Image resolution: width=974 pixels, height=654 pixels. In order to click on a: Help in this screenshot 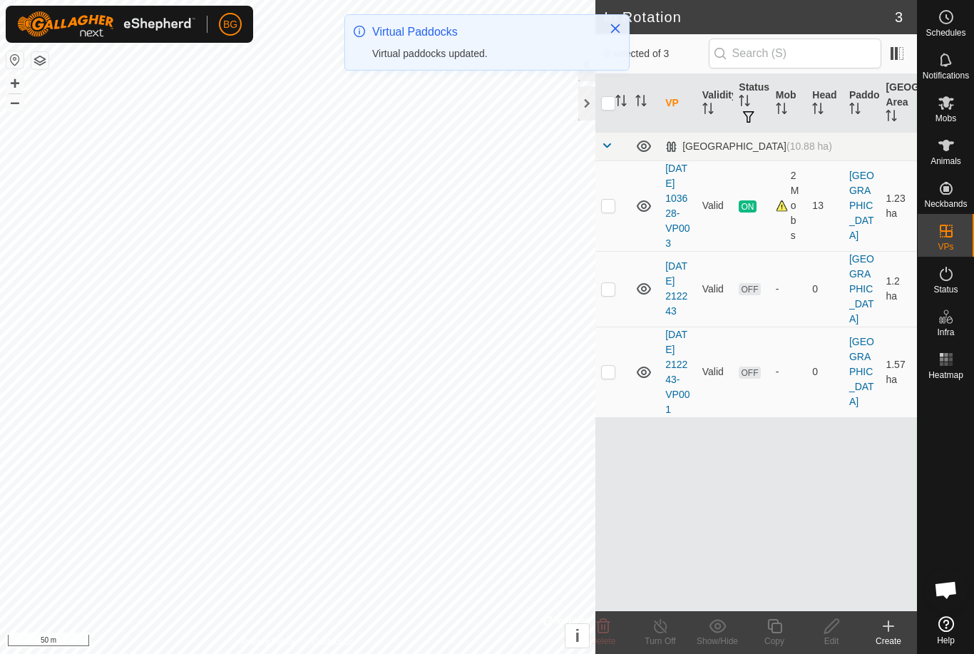, I will do `click(946, 631)`.